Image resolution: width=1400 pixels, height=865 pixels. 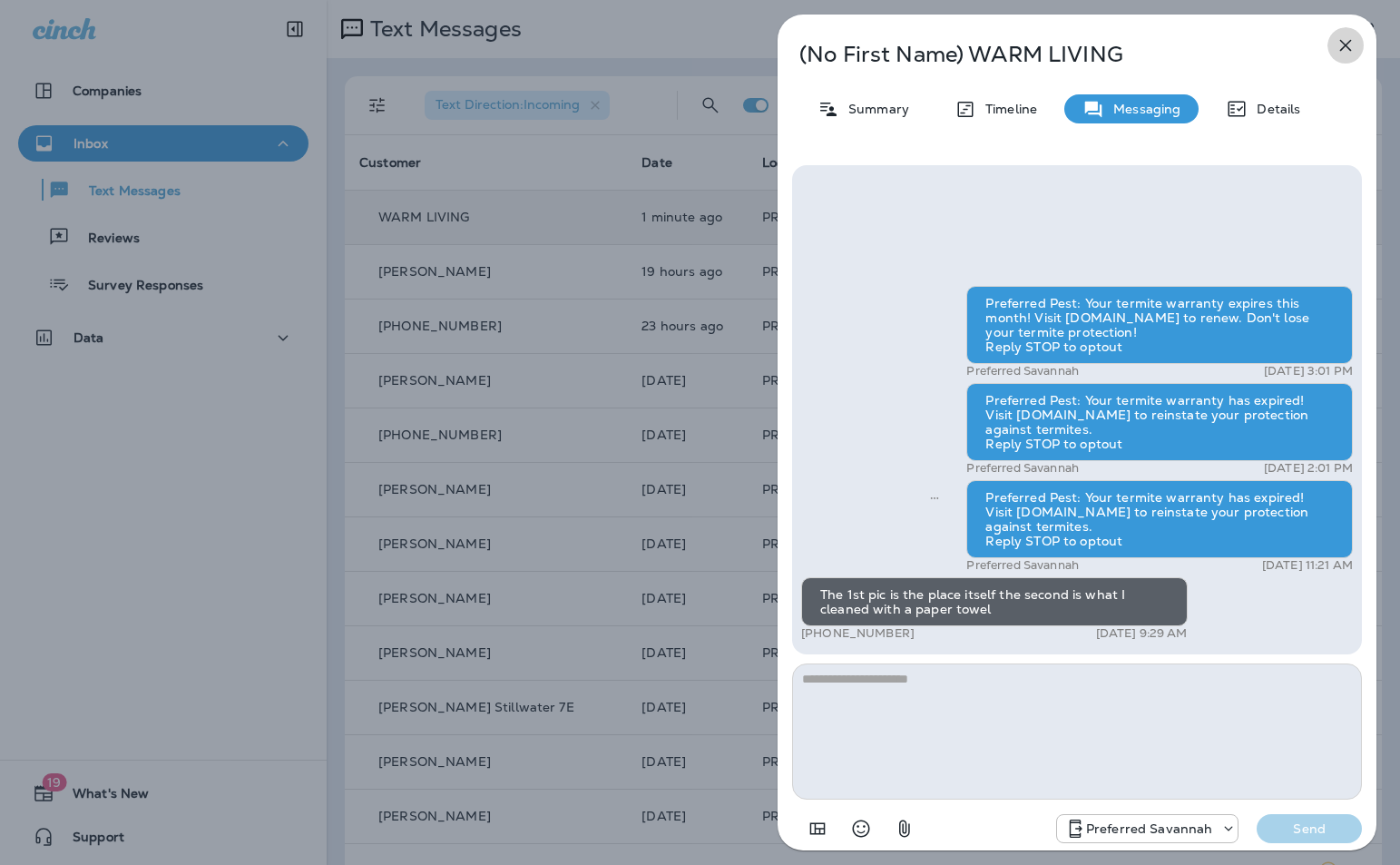 What do you see at coordinates (818, 829) in the screenshot?
I see `button: Add in a premade template` at bounding box center [818, 829].